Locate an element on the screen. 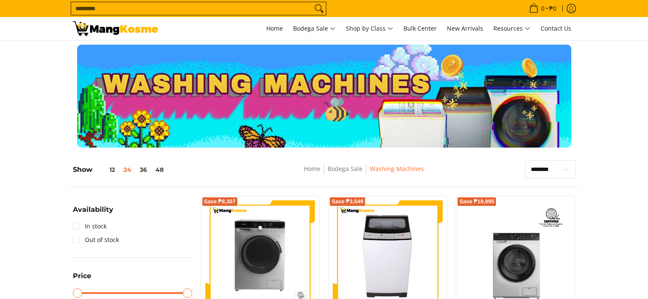 The image size is (648, 299). a: New Arrivals is located at coordinates (465, 29).